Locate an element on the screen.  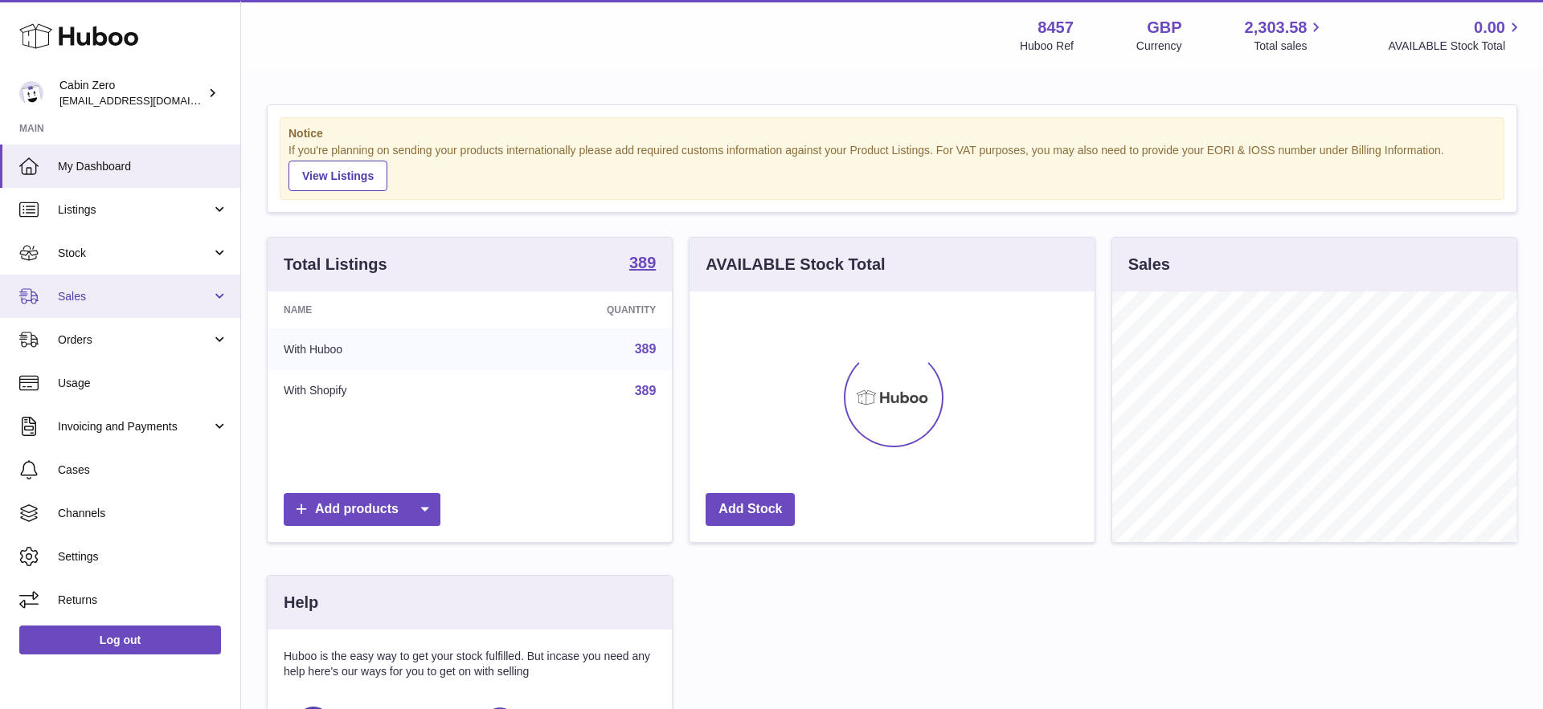
strong: GBP is located at coordinates (1163, 27).